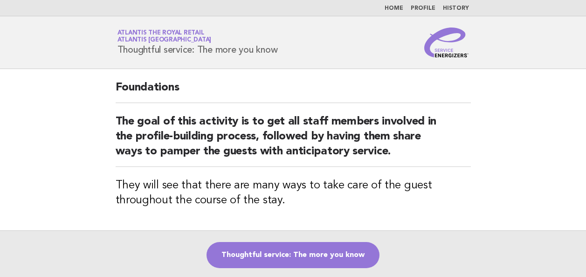 Image resolution: width=586 pixels, height=277 pixels. What do you see at coordinates (456, 8) in the screenshot?
I see `a: History` at bounding box center [456, 8].